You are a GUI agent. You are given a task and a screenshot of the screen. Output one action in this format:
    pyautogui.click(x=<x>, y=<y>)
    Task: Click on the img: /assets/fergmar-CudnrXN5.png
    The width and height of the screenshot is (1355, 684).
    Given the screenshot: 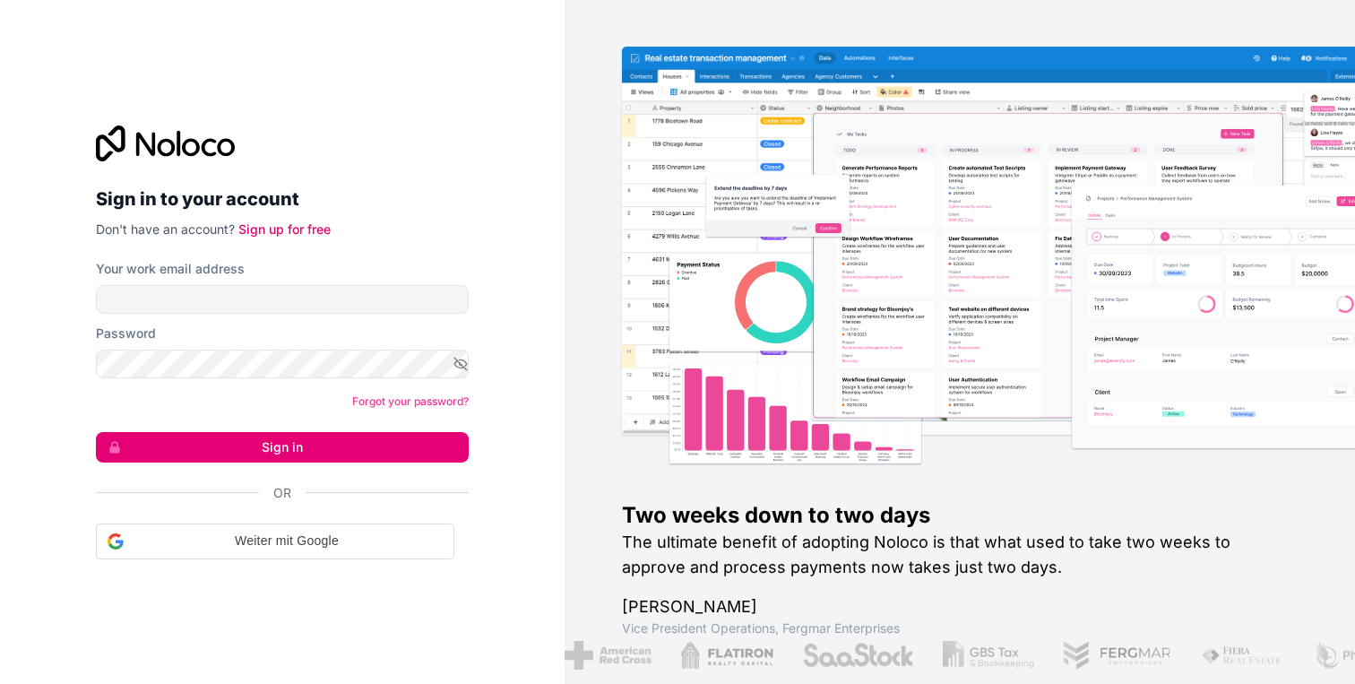 What is the action you would take?
    pyautogui.click(x=1117, y=655)
    